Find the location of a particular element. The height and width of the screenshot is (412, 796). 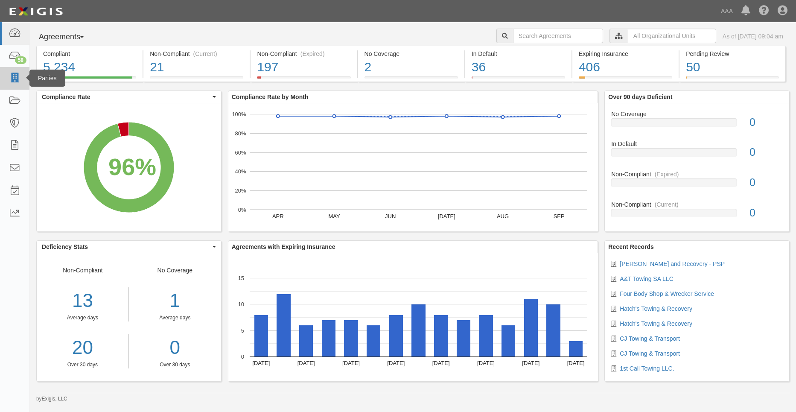

a: 1st Call Towing LLC. is located at coordinates (646, 368).